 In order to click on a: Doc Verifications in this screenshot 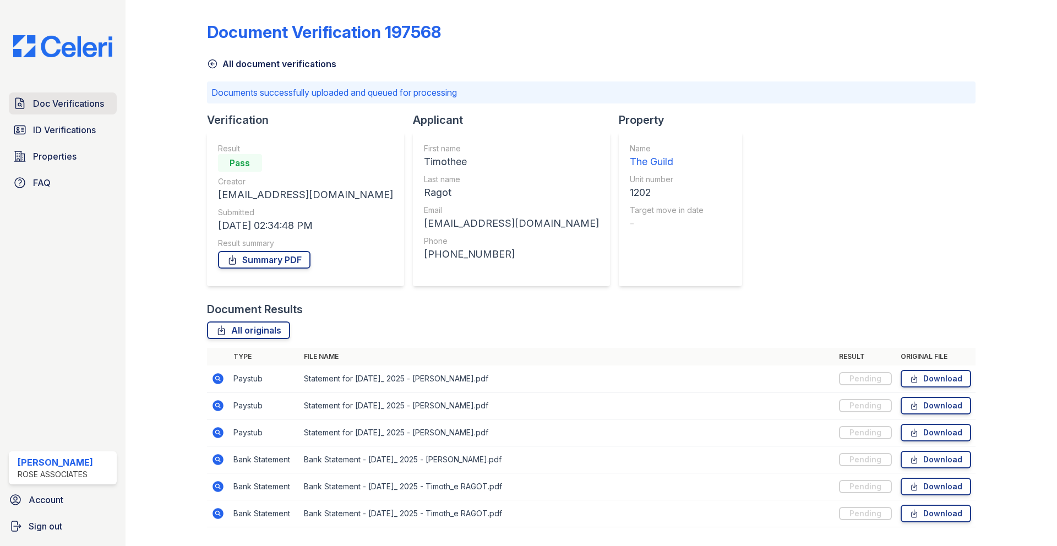, I will do `click(63, 104)`.